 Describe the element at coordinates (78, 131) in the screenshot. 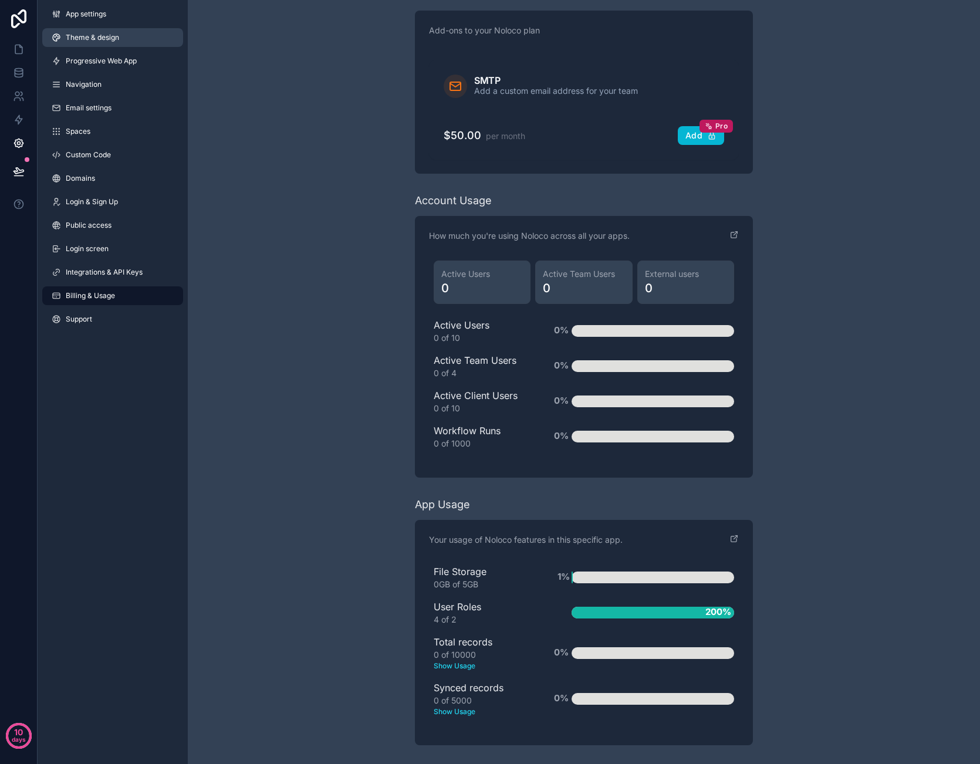

I see `span: Spaces` at that location.